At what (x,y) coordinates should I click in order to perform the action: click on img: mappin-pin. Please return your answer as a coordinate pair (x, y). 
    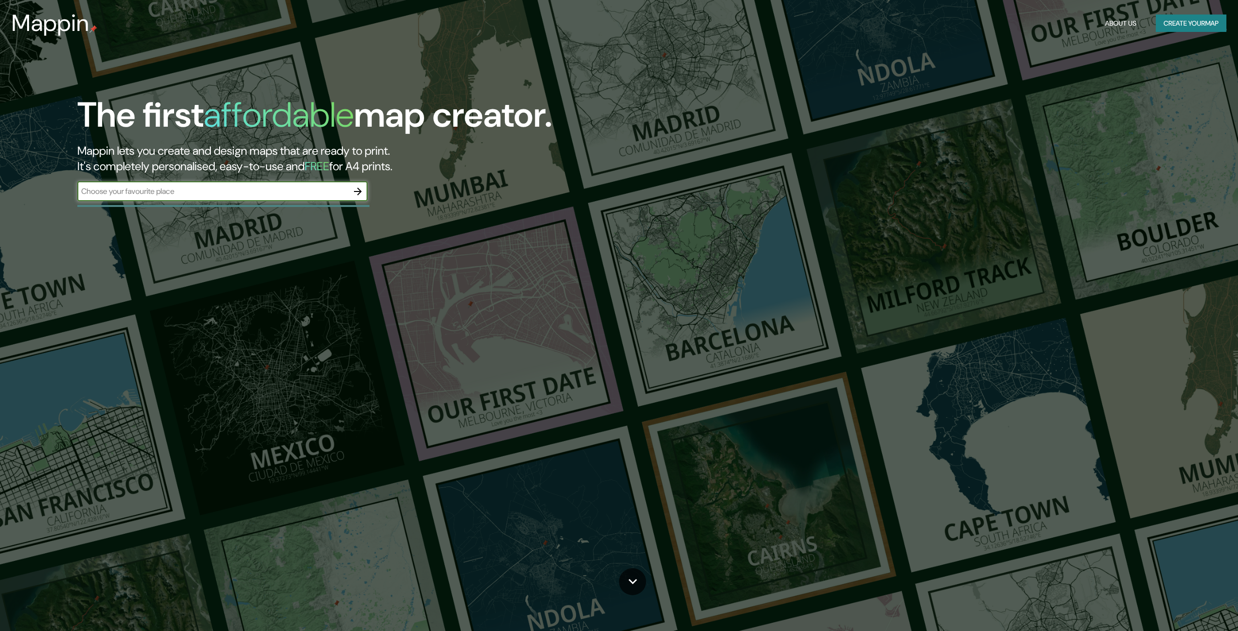
    Looking at the image, I should click on (93, 29).